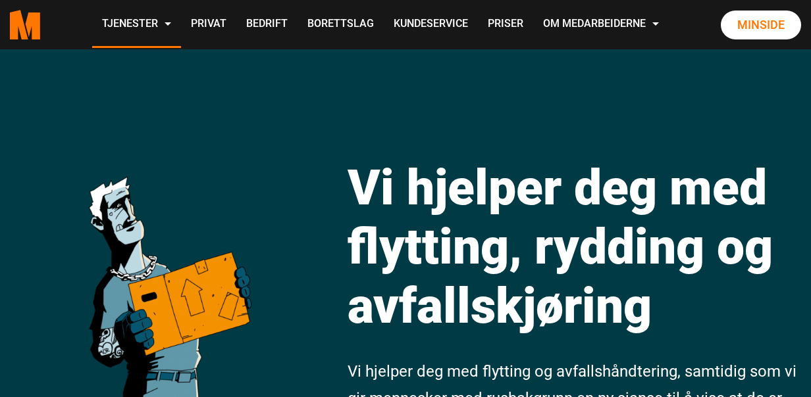  Describe the element at coordinates (574, 247) in the screenshot. I see `h1: Vi hjelper deg med flytting, rydding og avfallskjøring` at that location.